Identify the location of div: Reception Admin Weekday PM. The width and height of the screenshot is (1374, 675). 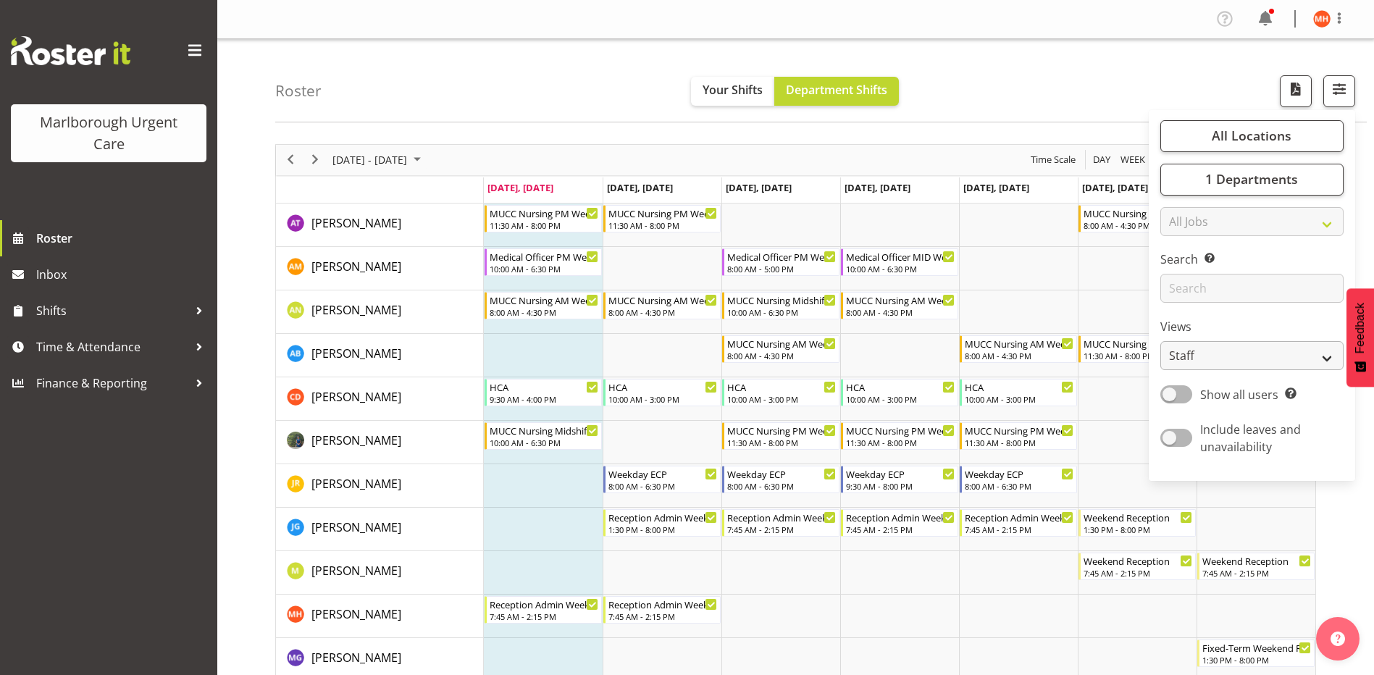
(663, 517).